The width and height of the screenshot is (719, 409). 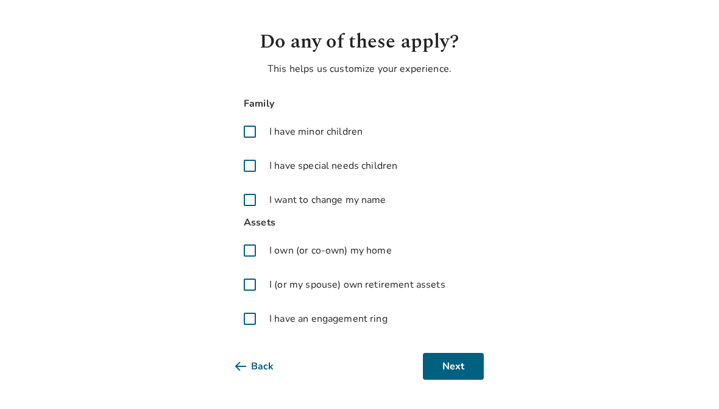 What do you see at coordinates (360, 222) in the screenshot?
I see `span: Assets` at bounding box center [360, 222].